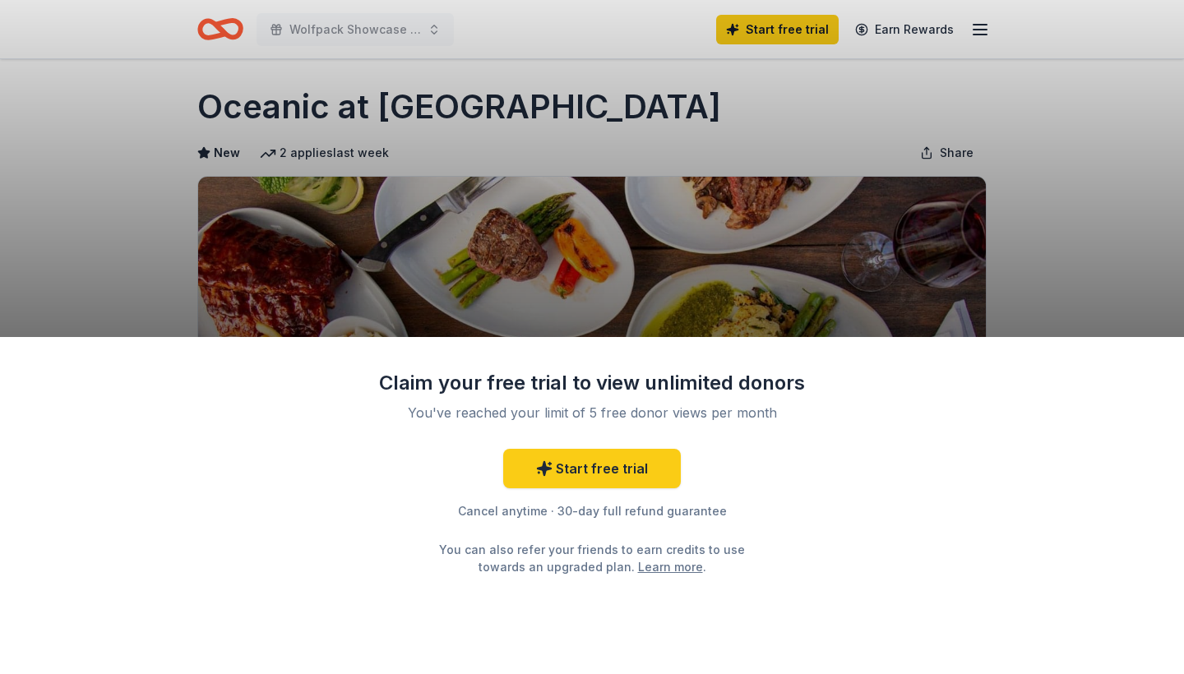 This screenshot has height=674, width=1184. I want to click on div: You can also refer your friends to earn credits to use towards an upgraded plan. ., so click(592, 558).